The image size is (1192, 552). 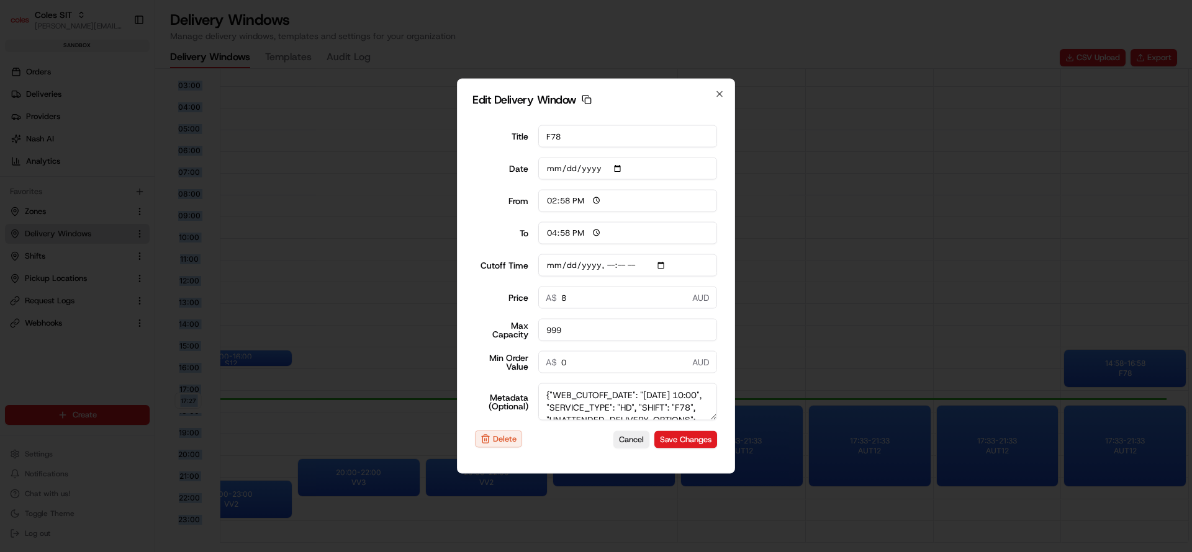 What do you see at coordinates (60, 186) in the screenshot?
I see `span: Knowledge Base` at bounding box center [60, 186].